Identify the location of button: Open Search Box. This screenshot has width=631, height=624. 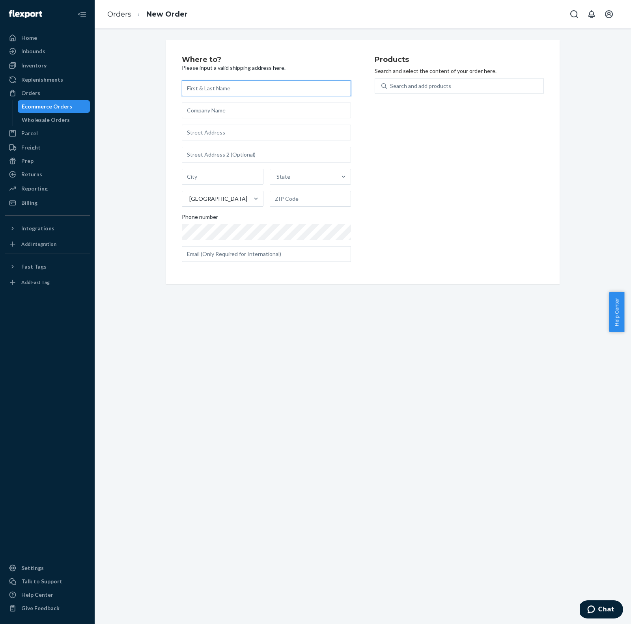
(574, 14).